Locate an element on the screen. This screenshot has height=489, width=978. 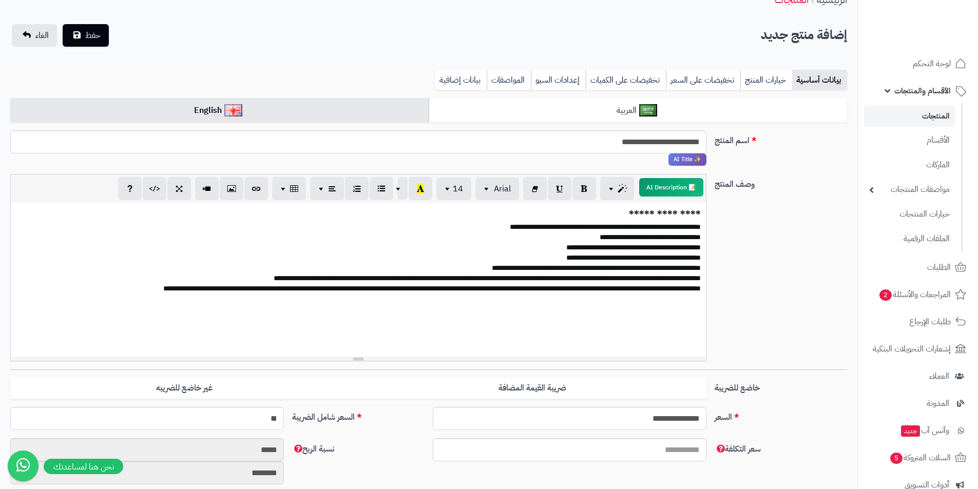
label: السعر is located at coordinates (781, 415).